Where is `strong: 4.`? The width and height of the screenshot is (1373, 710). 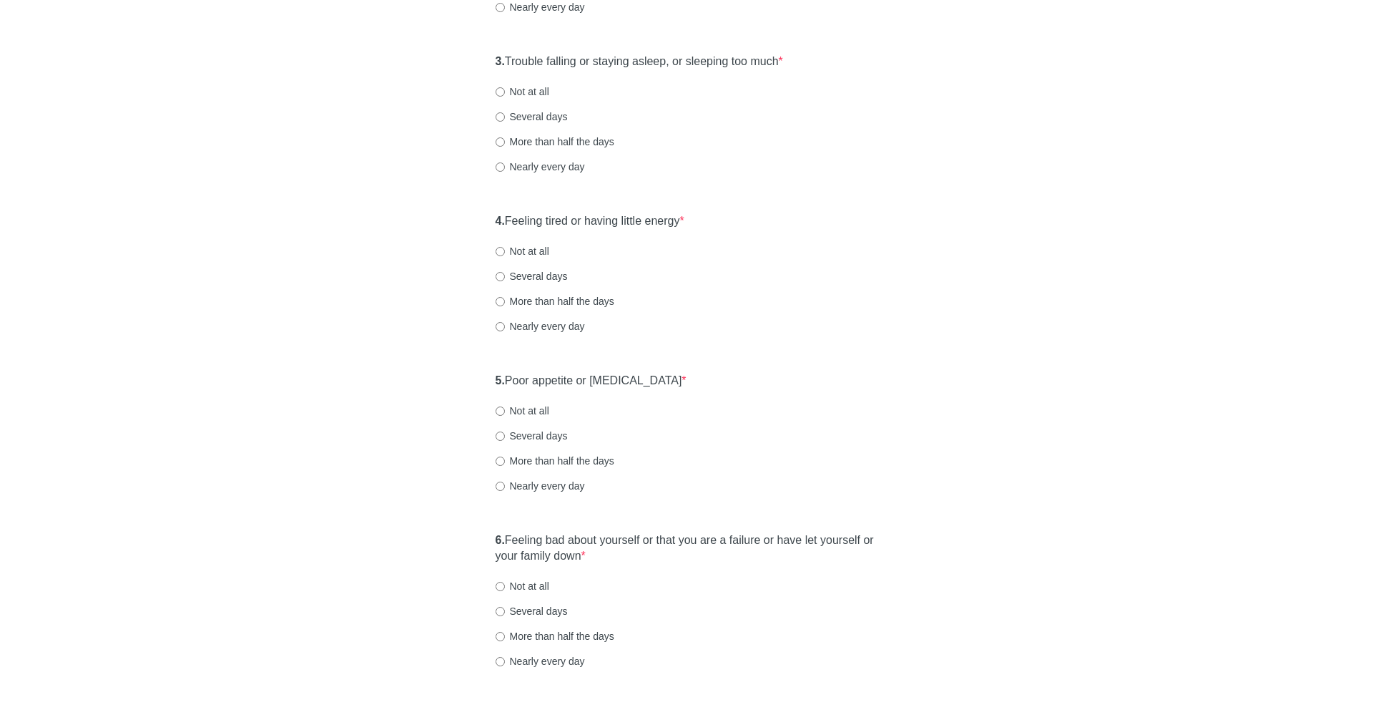 strong: 4. is located at coordinates (500, 220).